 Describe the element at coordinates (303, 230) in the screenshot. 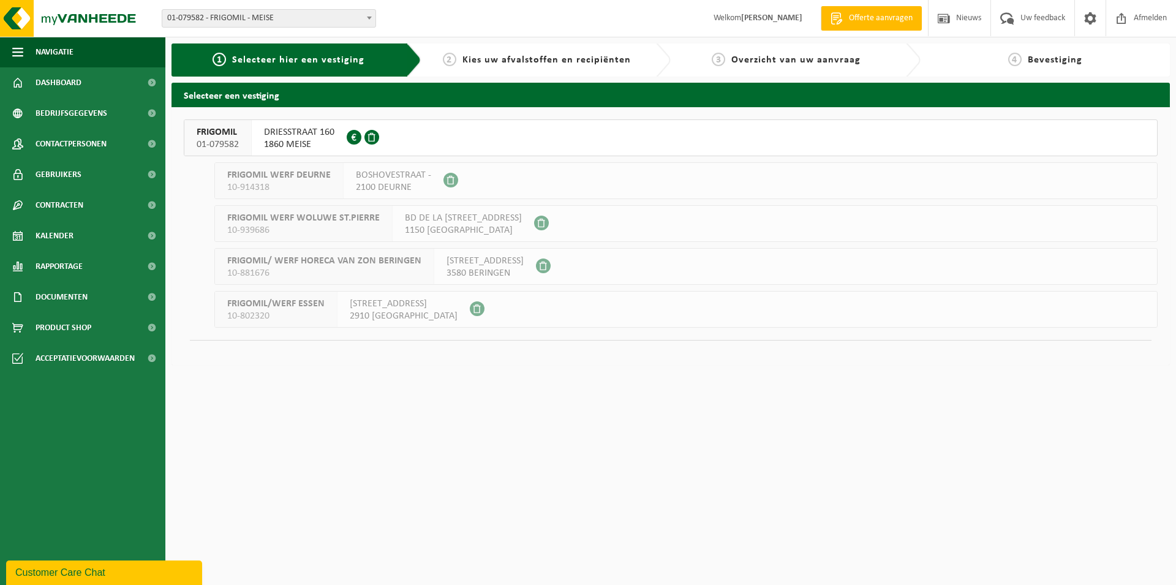

I see `span: 10-939686` at that location.